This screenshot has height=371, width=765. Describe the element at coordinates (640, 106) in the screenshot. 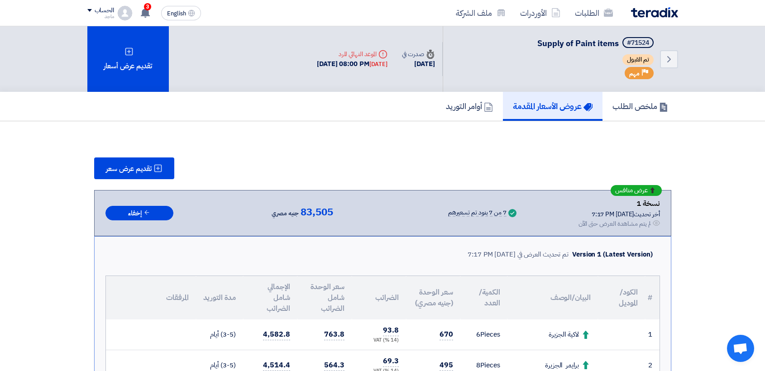

I see `h5: ملخص الطلب` at that location.